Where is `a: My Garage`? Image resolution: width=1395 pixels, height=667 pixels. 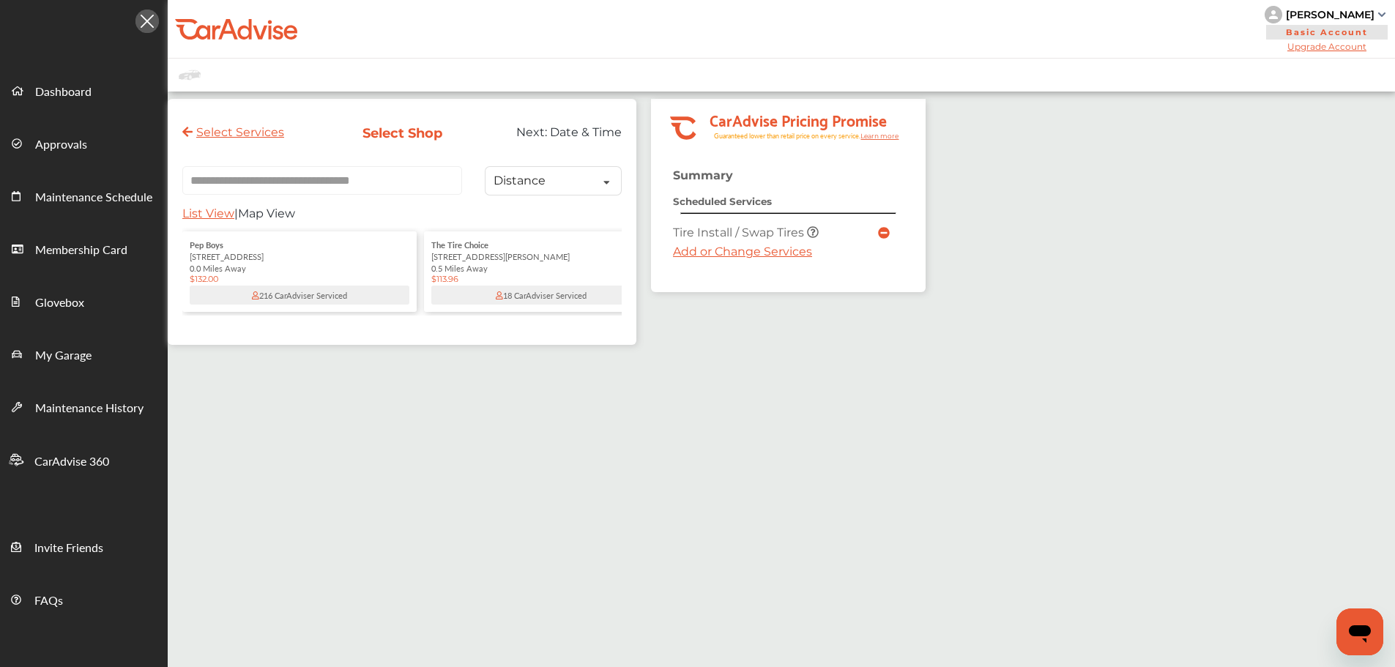
a: My Garage is located at coordinates (83, 354).